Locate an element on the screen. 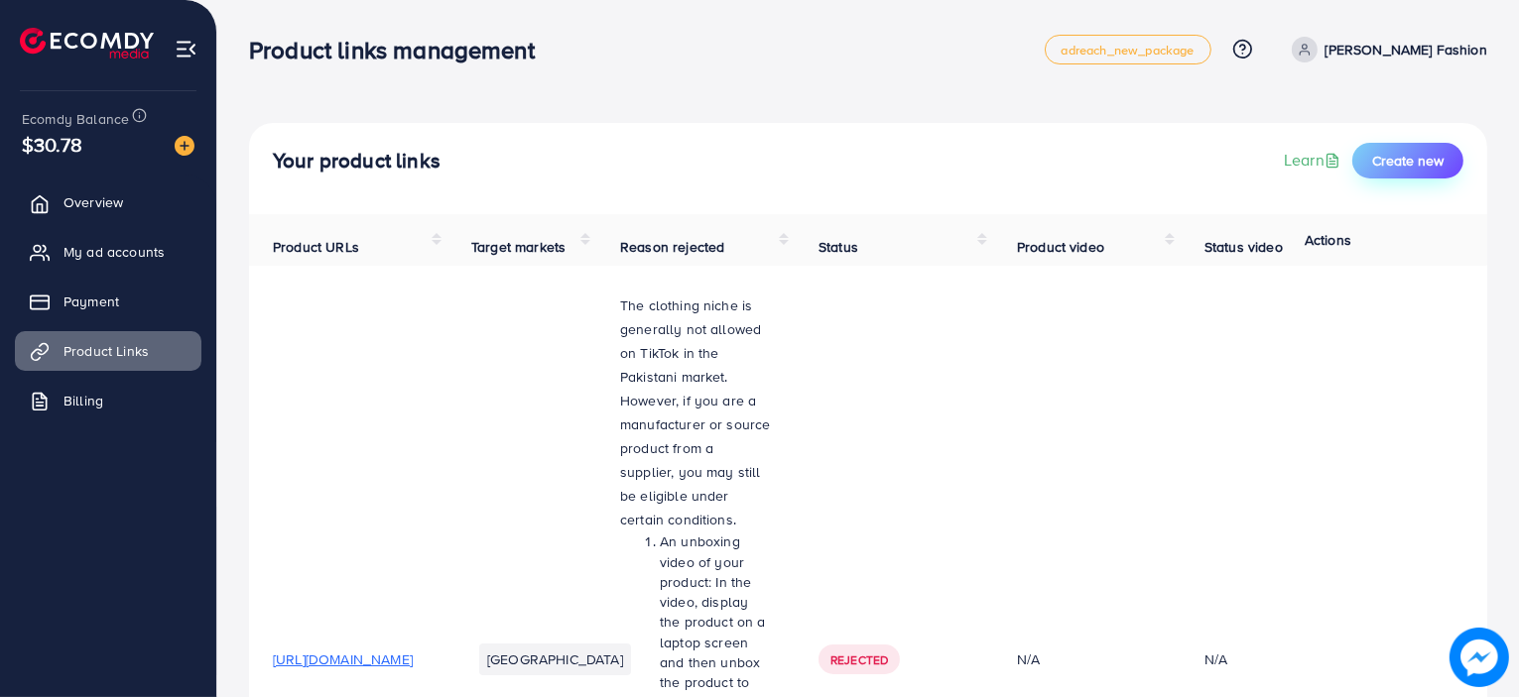 This screenshot has height=697, width=1519. span: Create new is located at coordinates (1408, 161).